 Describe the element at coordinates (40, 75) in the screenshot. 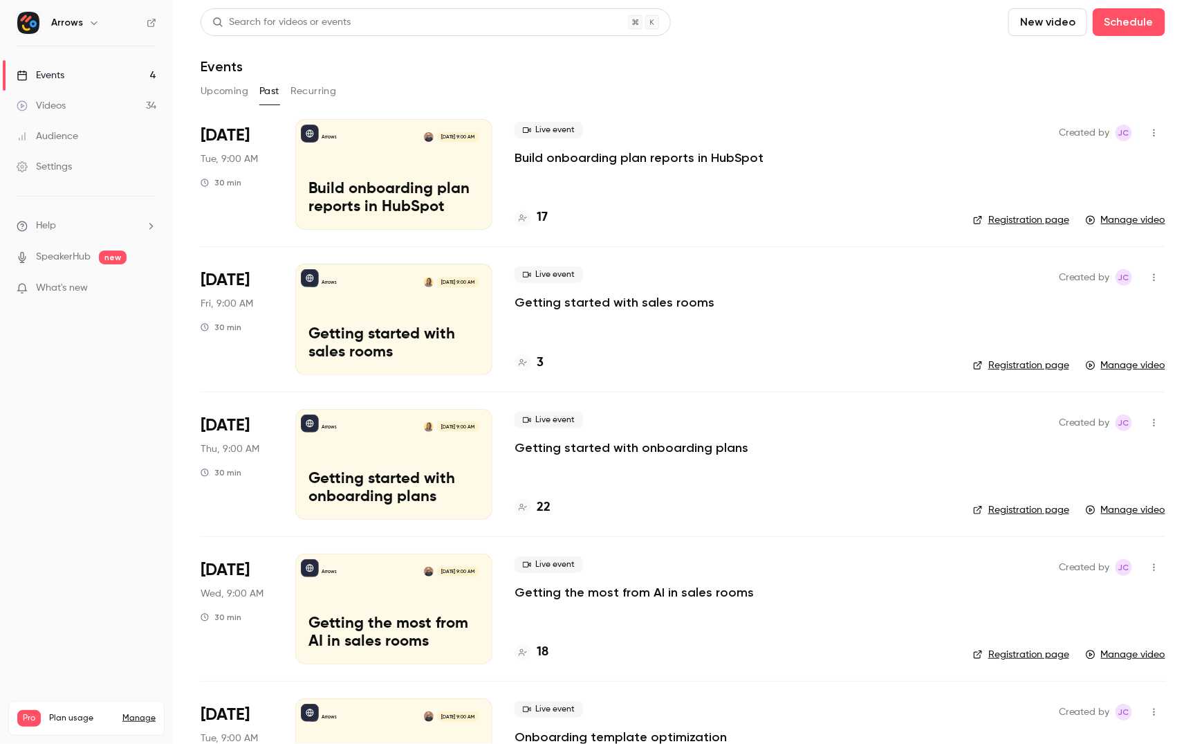

I see `div: Events` at that location.